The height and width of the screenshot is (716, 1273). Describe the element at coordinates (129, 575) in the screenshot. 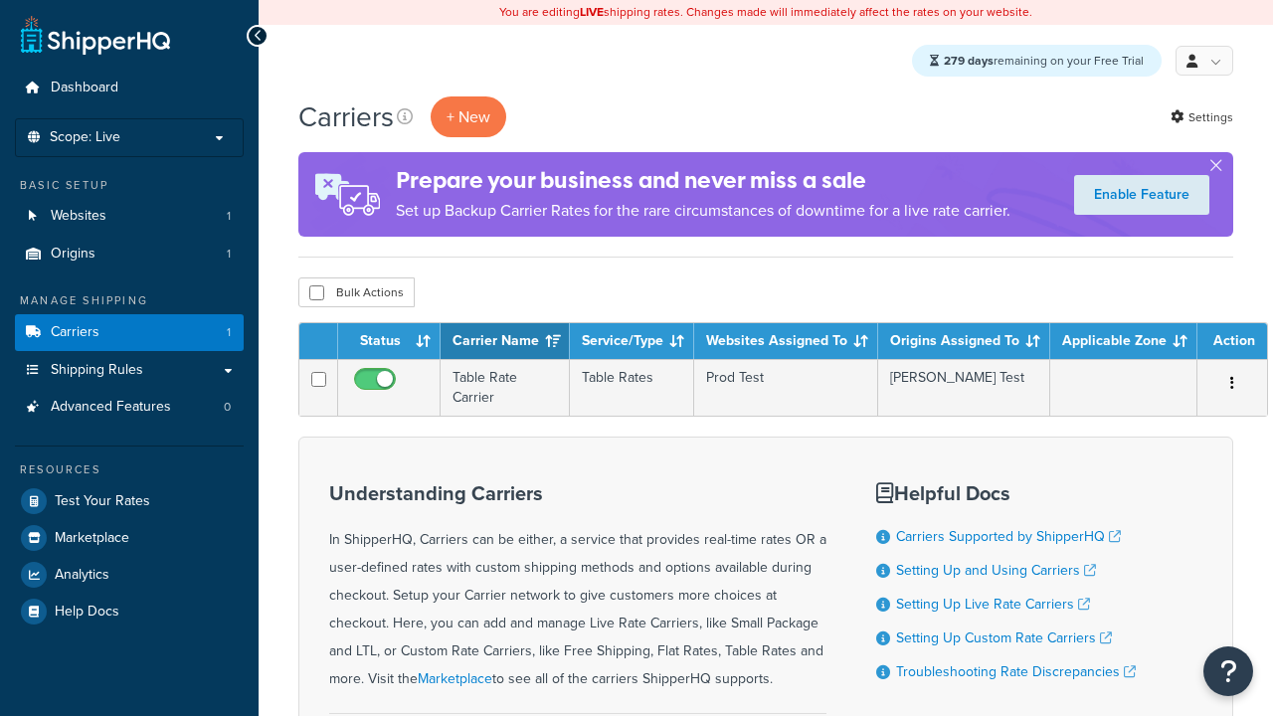

I see `li: Analytics` at that location.